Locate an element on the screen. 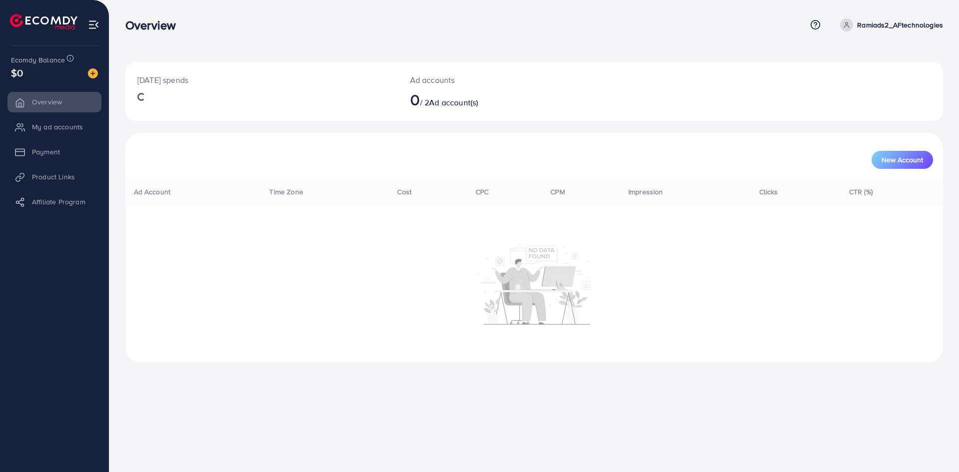 The width and height of the screenshot is (959, 472). h2: / 2 is located at coordinates (500, 99).